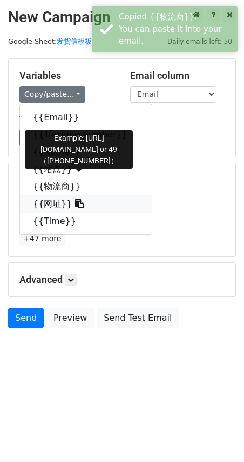 The width and height of the screenshot is (244, 462). Describe the element at coordinates (26, 318) in the screenshot. I see `a: Send` at that location.